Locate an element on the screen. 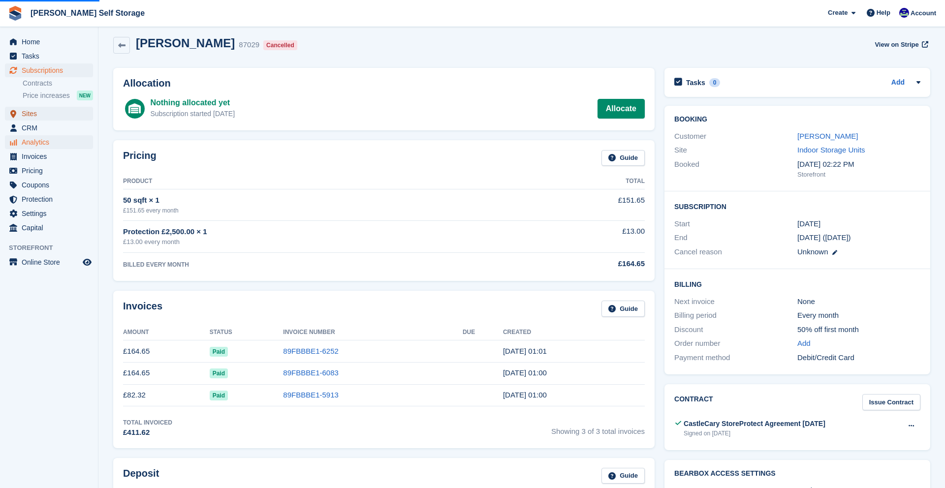 The width and height of the screenshot is (945, 488). span: Sites is located at coordinates (51, 114).